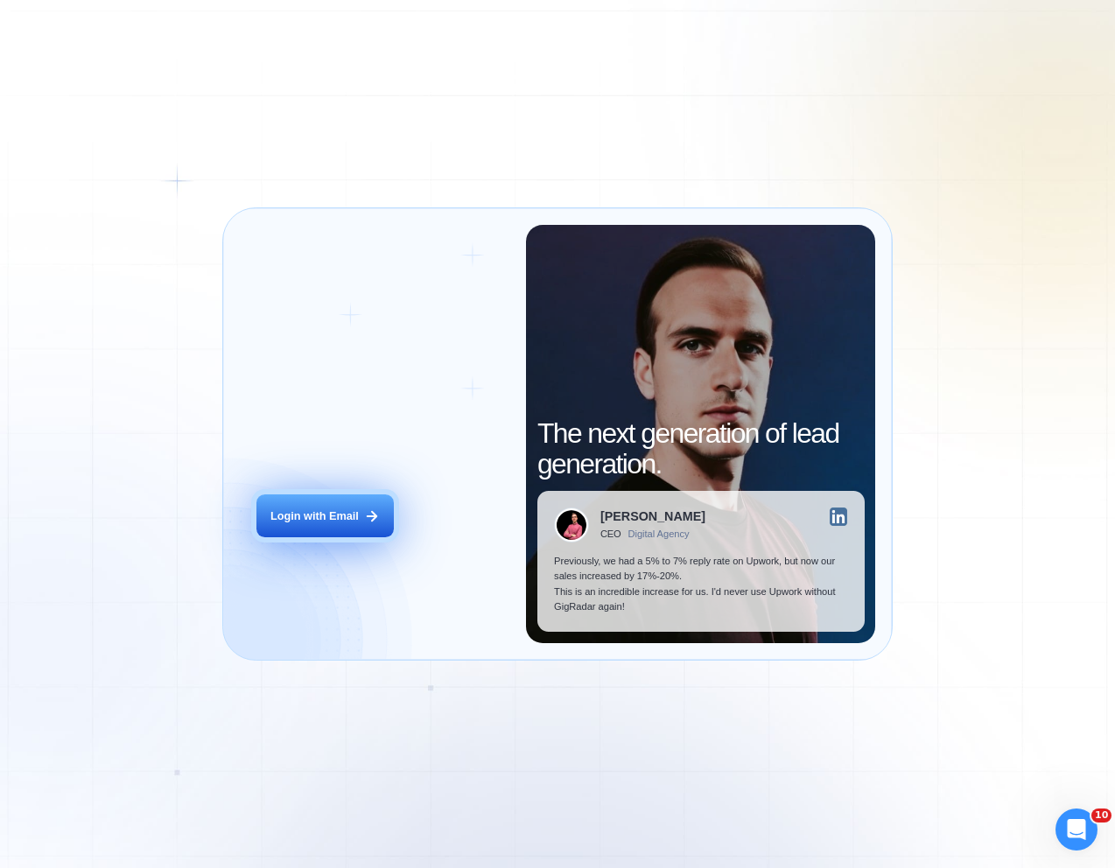 This screenshot has height=868, width=1115. Describe the element at coordinates (610, 534) in the screenshot. I see `div: CEO` at that location.